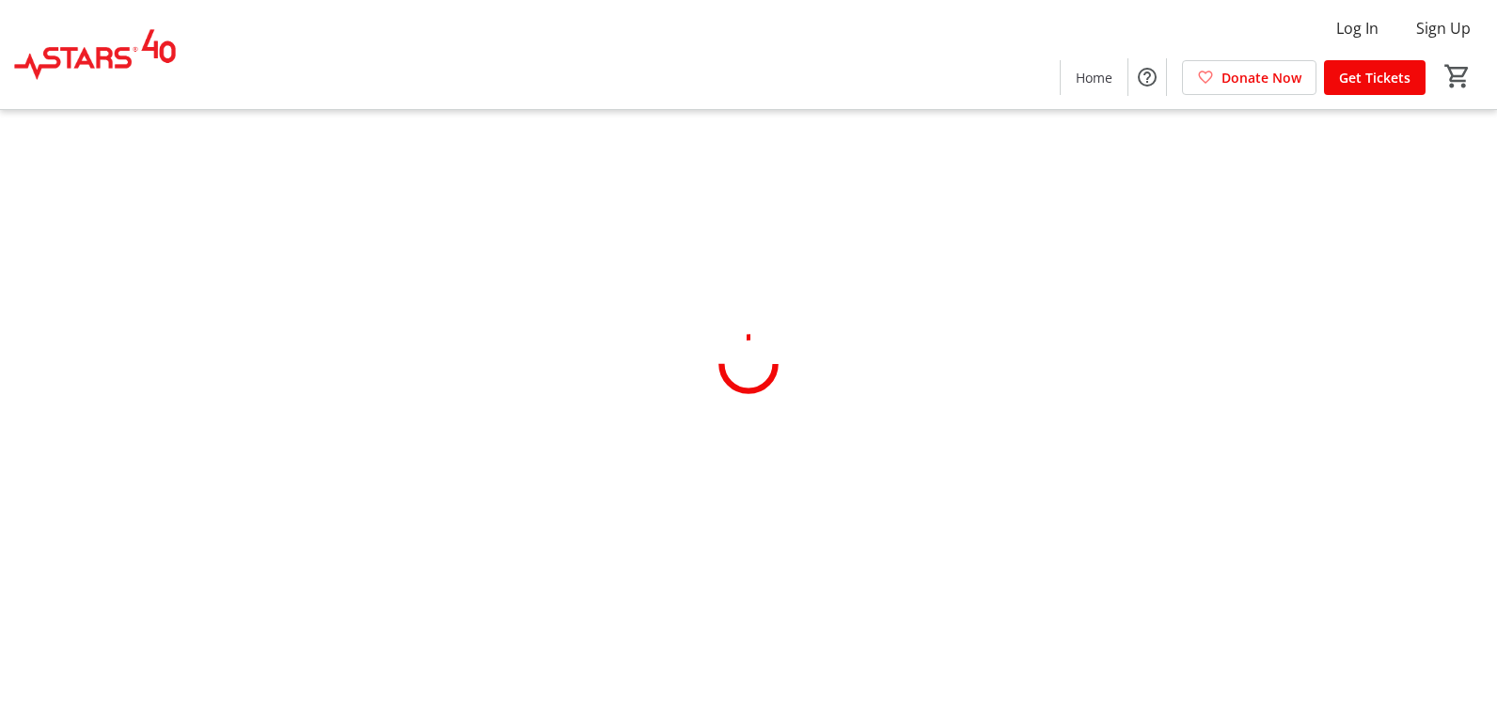 The image size is (1497, 728). Describe the element at coordinates (1444, 28) in the screenshot. I see `button: Sign Up` at that location.